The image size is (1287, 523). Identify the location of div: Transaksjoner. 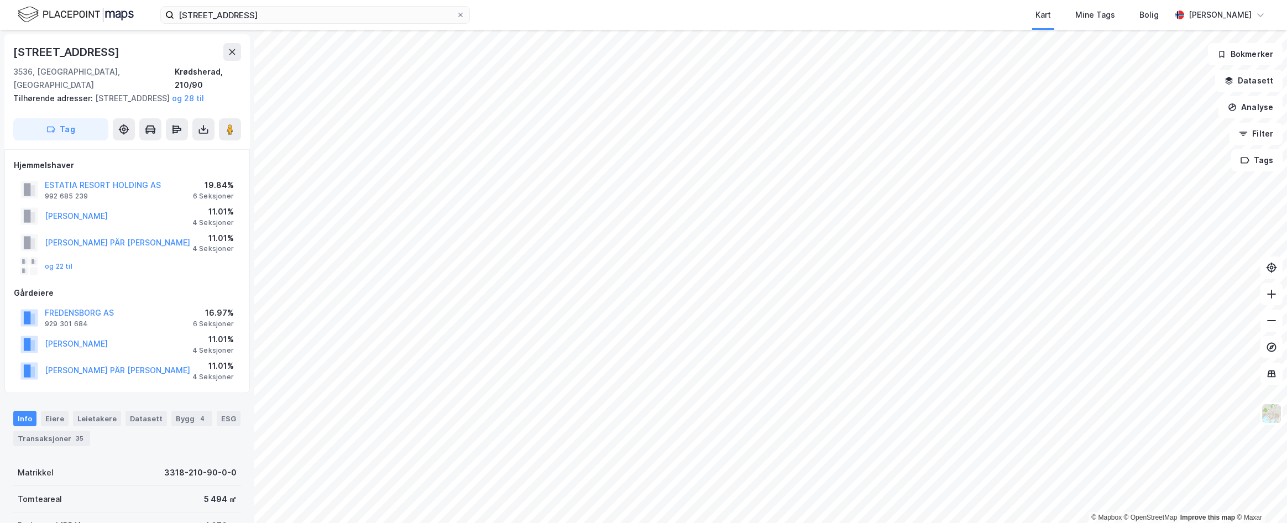
(51, 439).